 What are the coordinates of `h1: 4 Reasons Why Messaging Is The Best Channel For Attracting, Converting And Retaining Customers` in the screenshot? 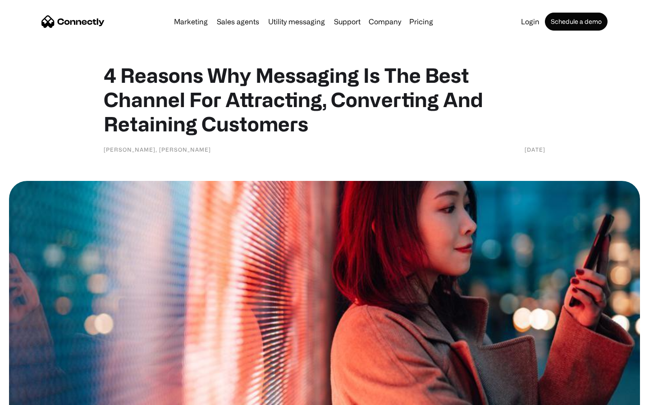 It's located at (324, 100).